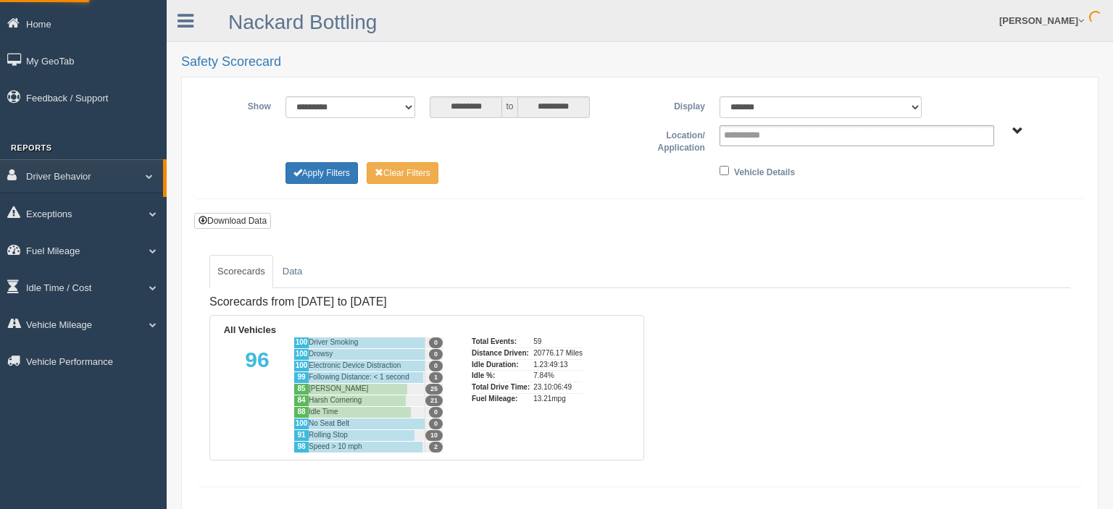 The height and width of the screenshot is (509, 1113). Describe the element at coordinates (301, 435) in the screenshot. I see `div: 91` at that location.